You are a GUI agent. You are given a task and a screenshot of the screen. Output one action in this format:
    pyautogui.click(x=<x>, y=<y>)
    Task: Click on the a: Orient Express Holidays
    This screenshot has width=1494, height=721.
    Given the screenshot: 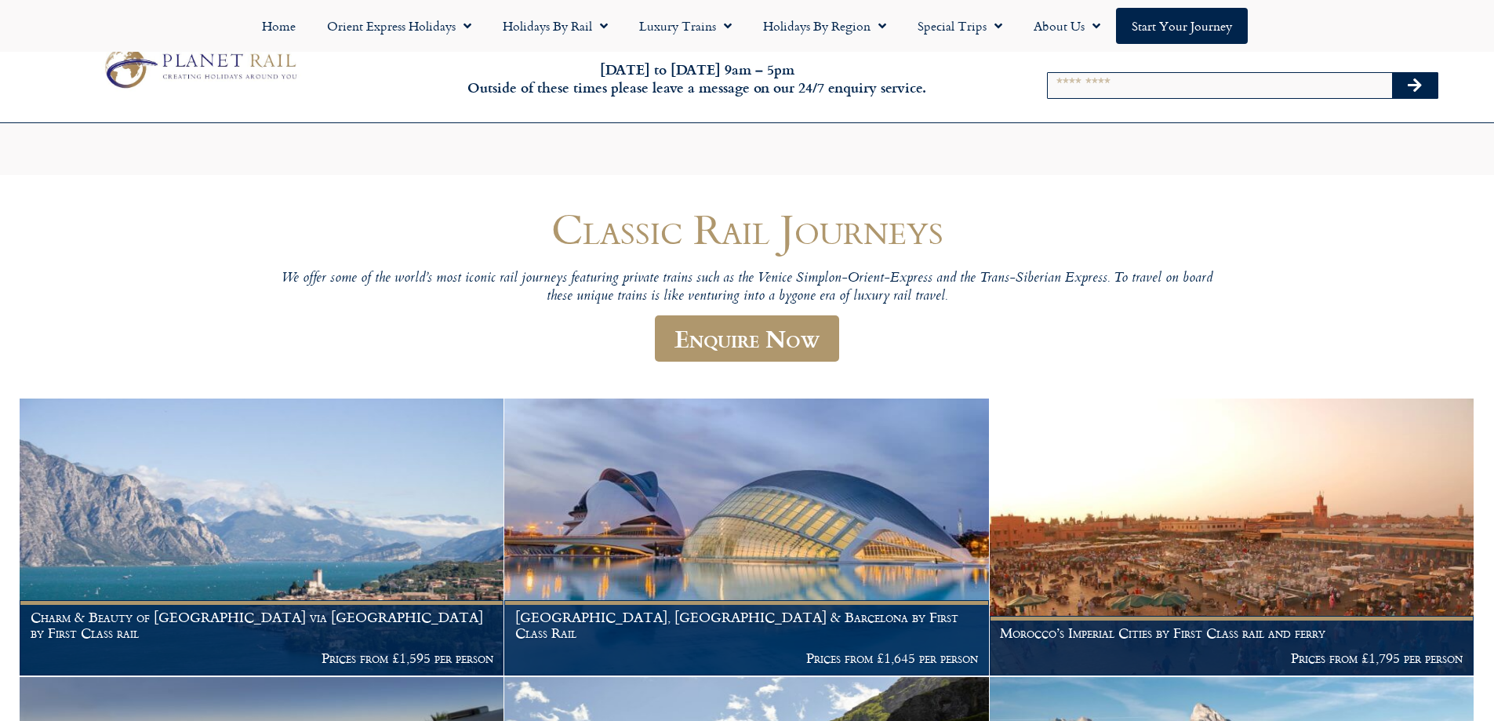 What is the action you would take?
    pyautogui.click(x=399, y=26)
    